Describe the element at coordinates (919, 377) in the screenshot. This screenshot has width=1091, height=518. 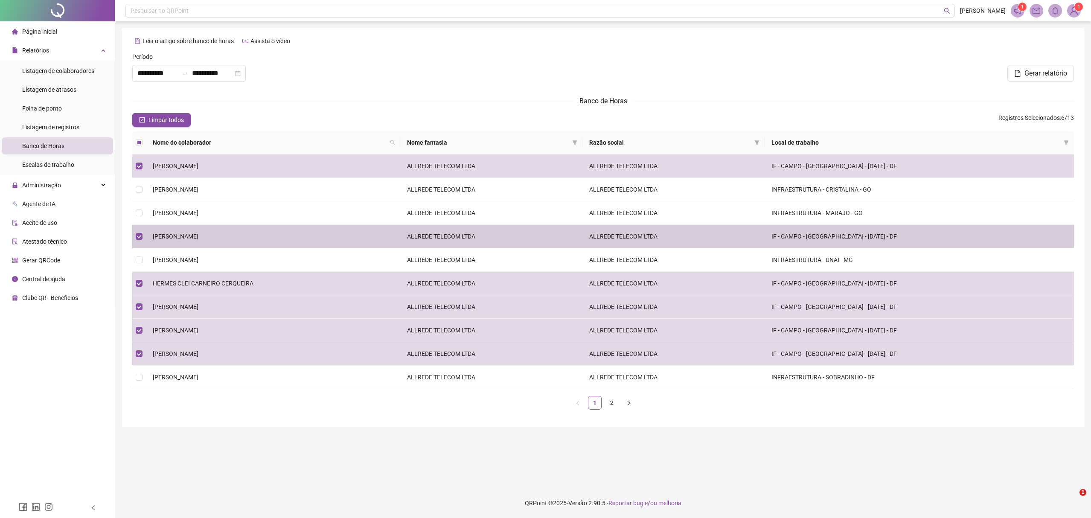
I see `td: INFRAESTRUTURA - SOBRADINHO - DF` at that location.